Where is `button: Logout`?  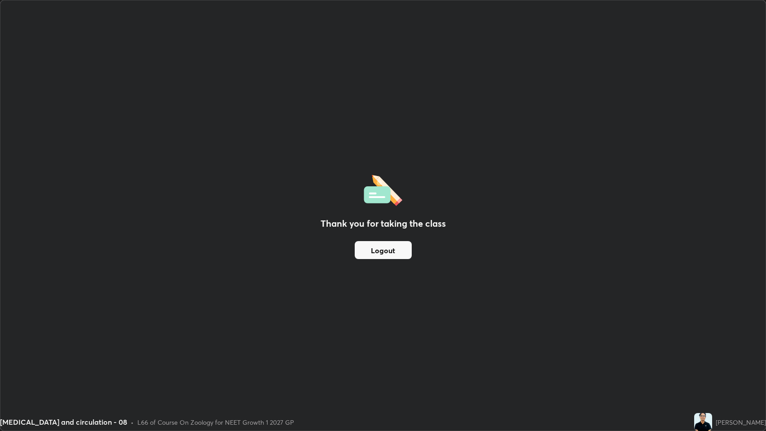
button: Logout is located at coordinates (383, 250).